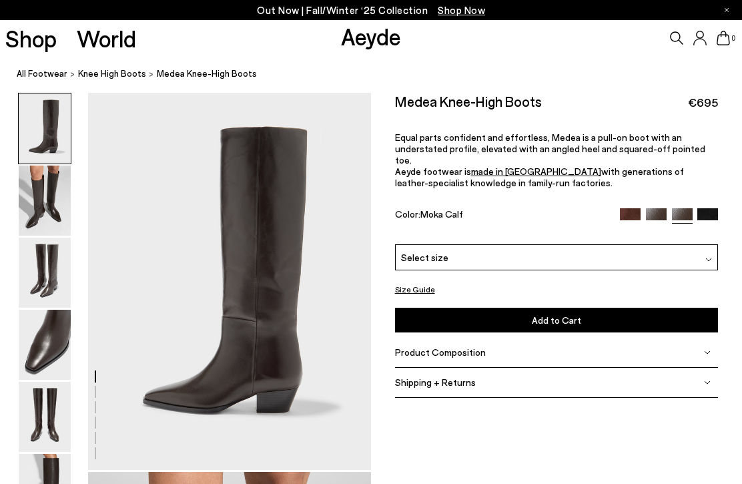 The width and height of the screenshot is (742, 484). Describe the element at coordinates (112, 73) in the screenshot. I see `a: knee high boots` at that location.